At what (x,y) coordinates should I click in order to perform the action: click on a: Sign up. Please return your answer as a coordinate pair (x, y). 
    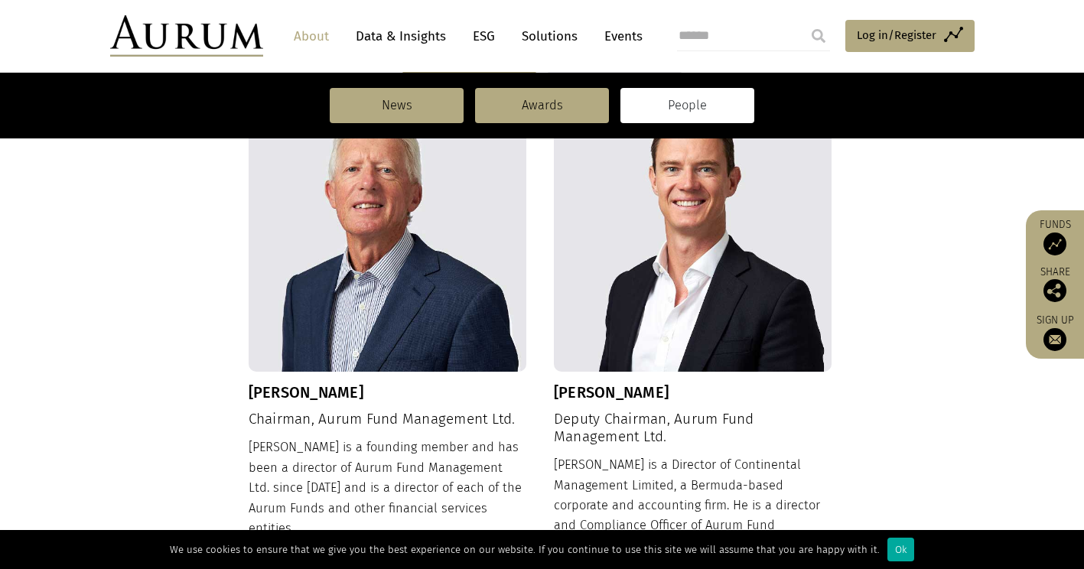
    Looking at the image, I should click on (1055, 332).